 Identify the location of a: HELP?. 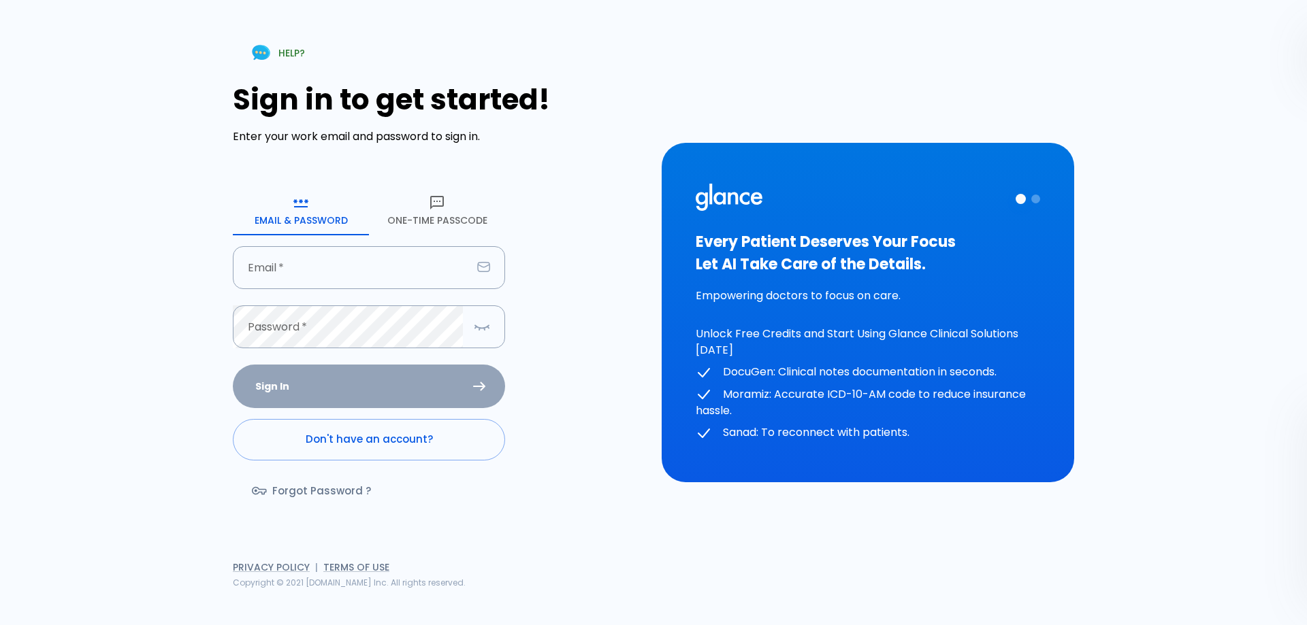
(277, 52).